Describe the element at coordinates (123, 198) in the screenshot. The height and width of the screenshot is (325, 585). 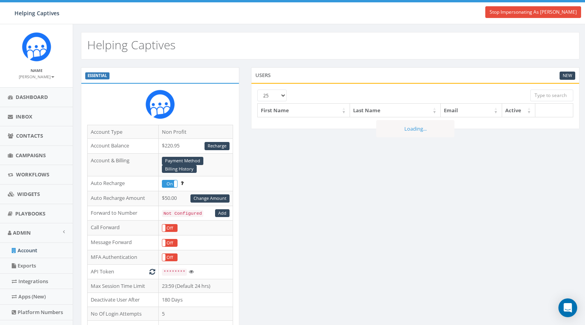
I see `td: Auto Recharge Amount` at that location.